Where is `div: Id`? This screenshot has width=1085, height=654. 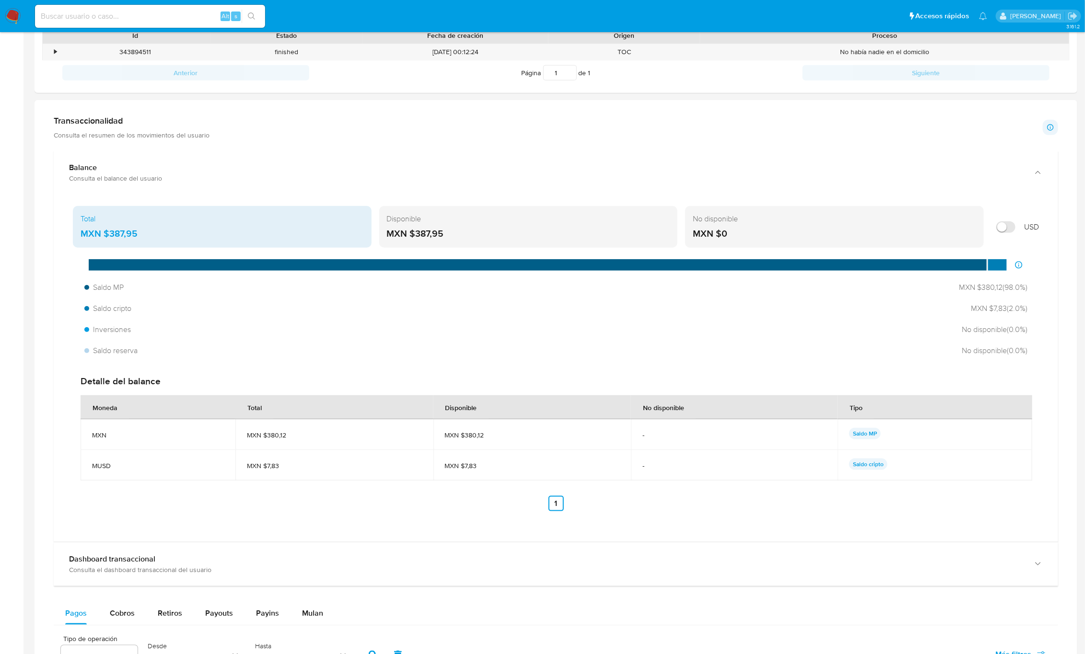 div: Id is located at coordinates (135, 35).